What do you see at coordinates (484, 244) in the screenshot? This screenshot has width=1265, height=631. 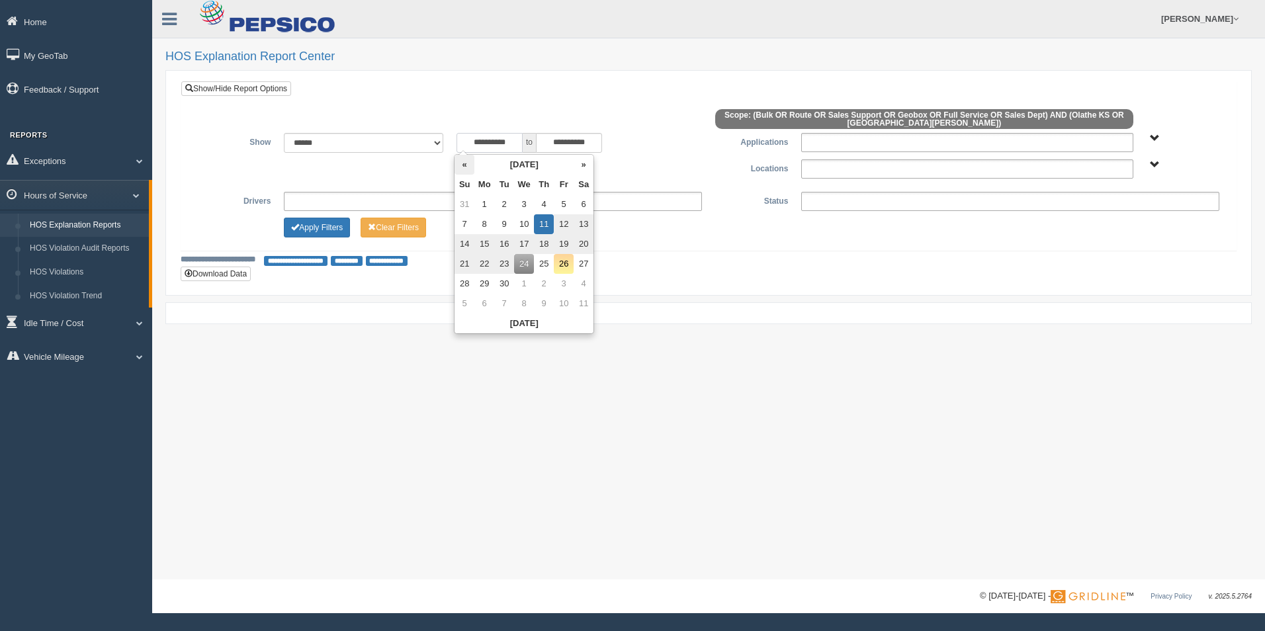 I see `td: 15` at bounding box center [484, 244].